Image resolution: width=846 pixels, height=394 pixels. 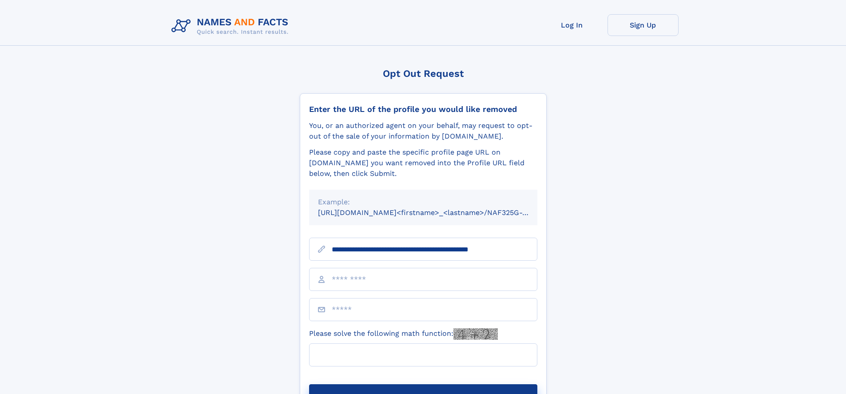 I want to click on label: Please solve the following math function:, so click(x=403, y=334).